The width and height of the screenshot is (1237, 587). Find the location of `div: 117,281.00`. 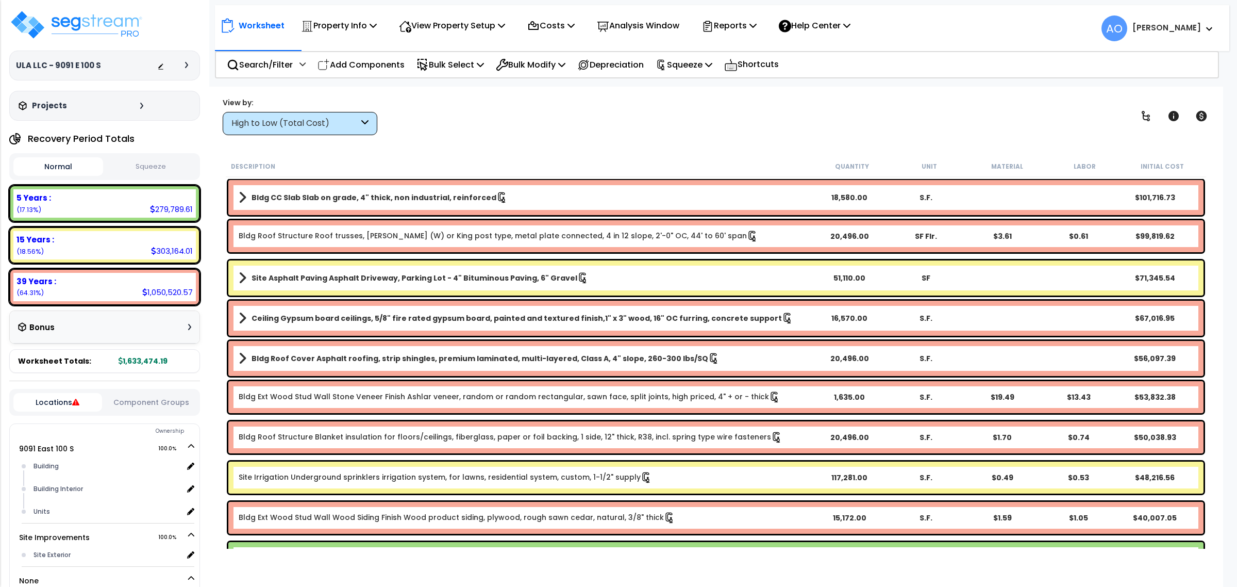

div: 117,281.00 is located at coordinates (850, 477).